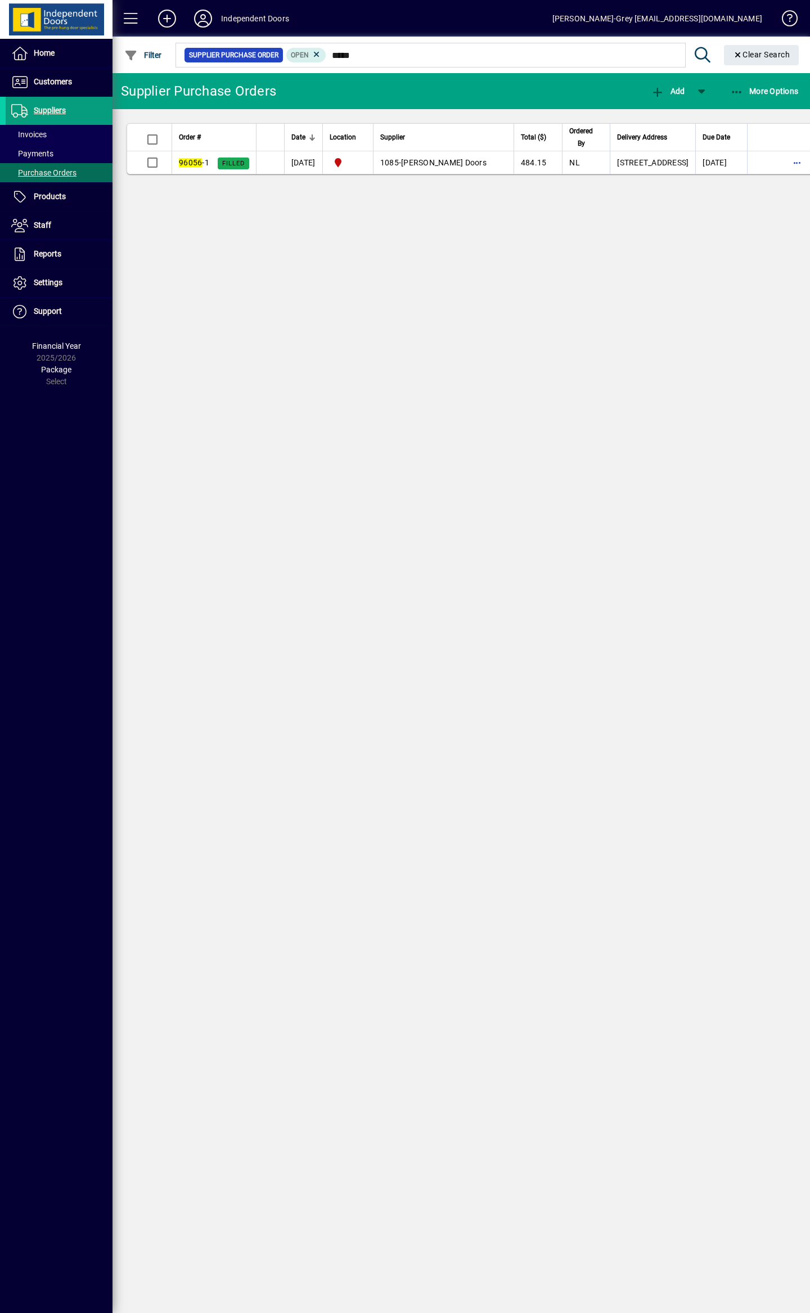 This screenshot has height=1313, width=810. I want to click on div: Location, so click(348, 137).